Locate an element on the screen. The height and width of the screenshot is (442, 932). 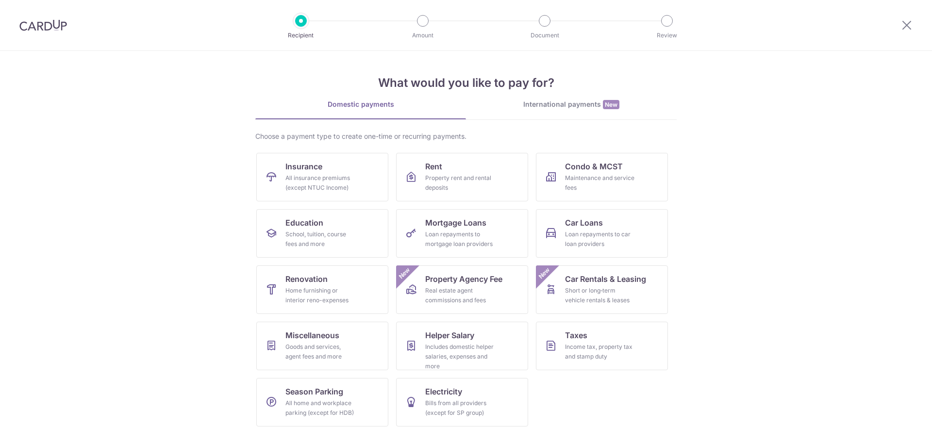
span: Car Rentals & Leasing is located at coordinates (606, 279).